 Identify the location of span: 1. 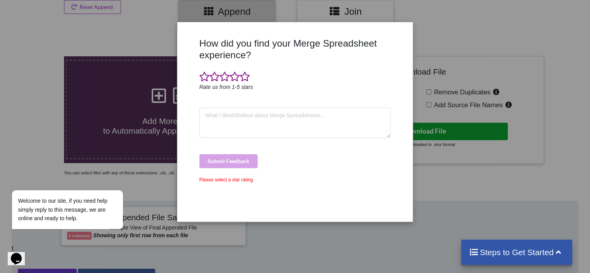
(5, 6).